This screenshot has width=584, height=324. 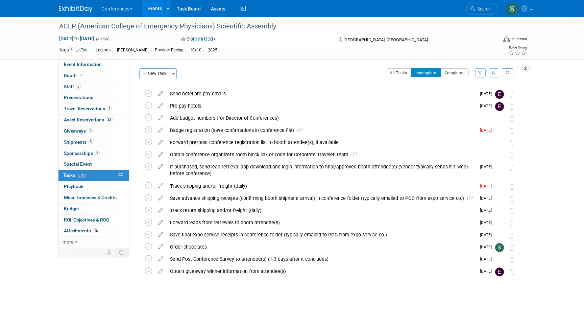 What do you see at coordinates (324, 118) in the screenshot?
I see `div: Add budget numbers (for Director of Conferences)` at bounding box center [324, 118].